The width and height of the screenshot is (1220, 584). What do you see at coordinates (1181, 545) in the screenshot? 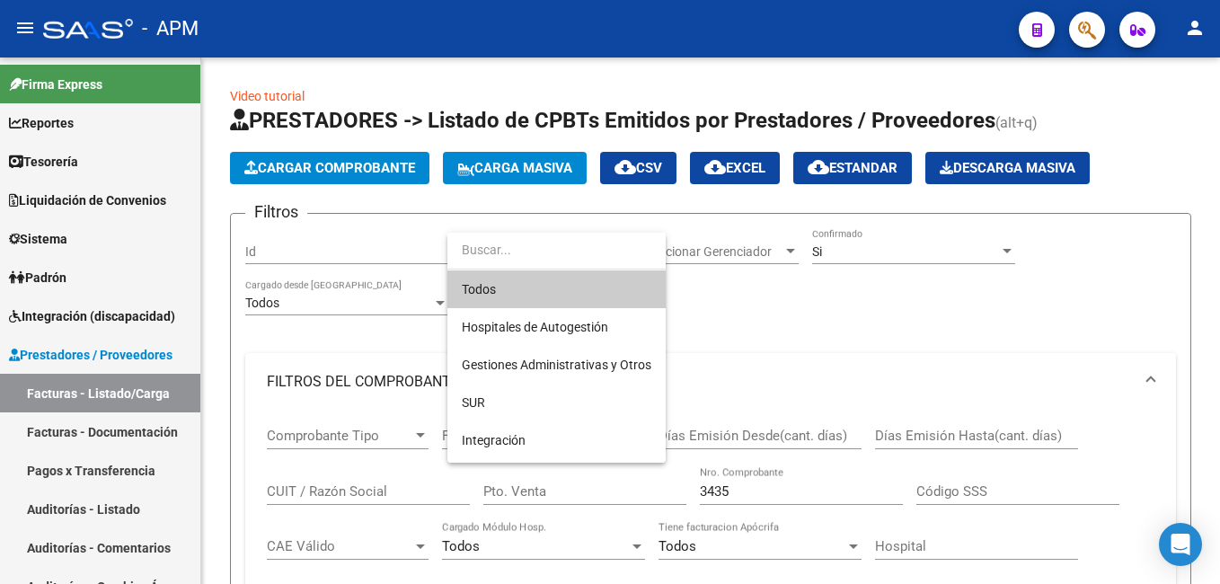
I see `div: Open Intercom Messenger` at bounding box center [1181, 545].